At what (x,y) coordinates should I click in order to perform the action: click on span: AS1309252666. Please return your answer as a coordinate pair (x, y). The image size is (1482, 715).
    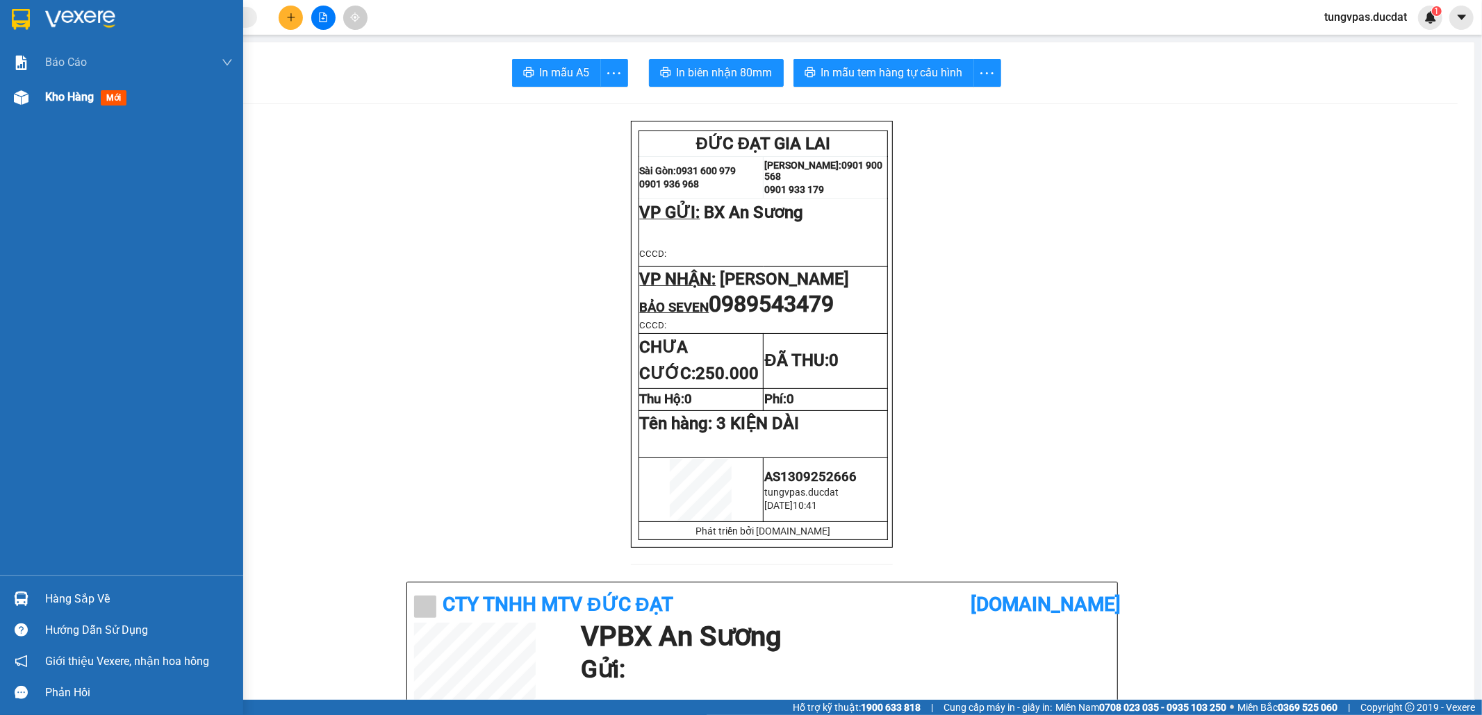
    Looking at the image, I should click on (810, 477).